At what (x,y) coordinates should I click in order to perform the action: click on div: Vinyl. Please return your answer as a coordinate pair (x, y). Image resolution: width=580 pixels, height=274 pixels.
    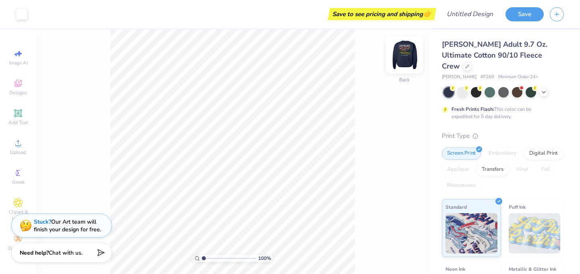
    Looking at the image, I should click on (523, 170).